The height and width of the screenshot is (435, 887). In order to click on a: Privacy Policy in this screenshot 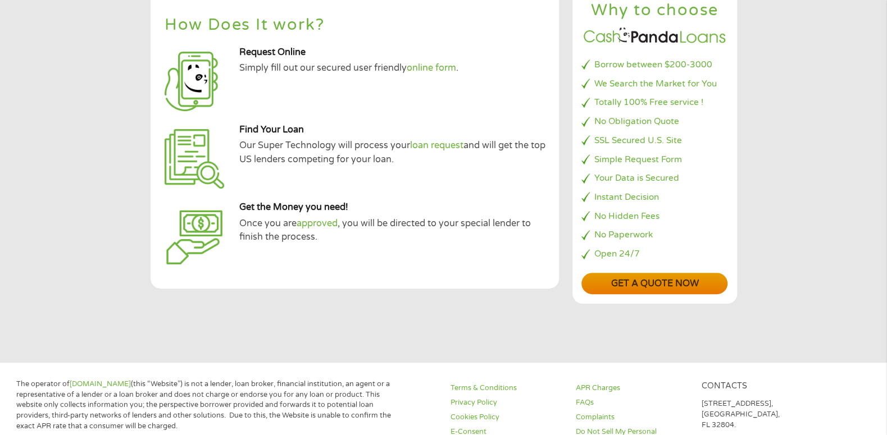, I will do `click(506, 403)`.